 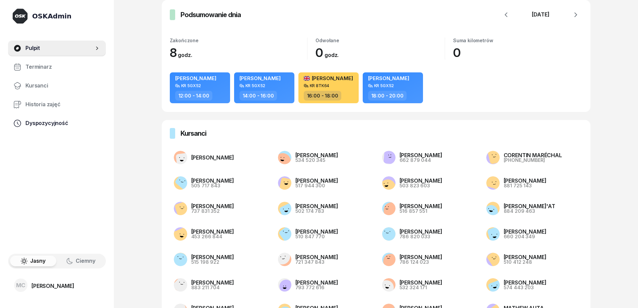 I want to click on span: 0, so click(x=328, y=53).